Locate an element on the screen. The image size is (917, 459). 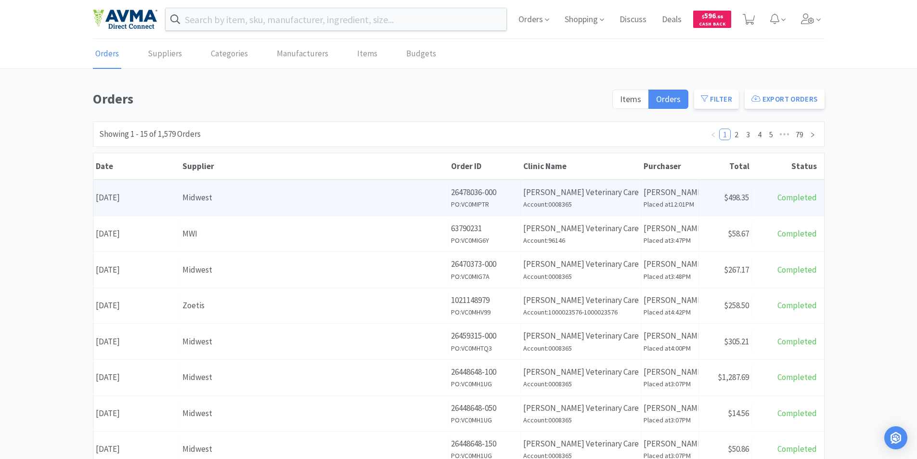
h6: Placed at 3:07PM is located at coordinates (670, 420).